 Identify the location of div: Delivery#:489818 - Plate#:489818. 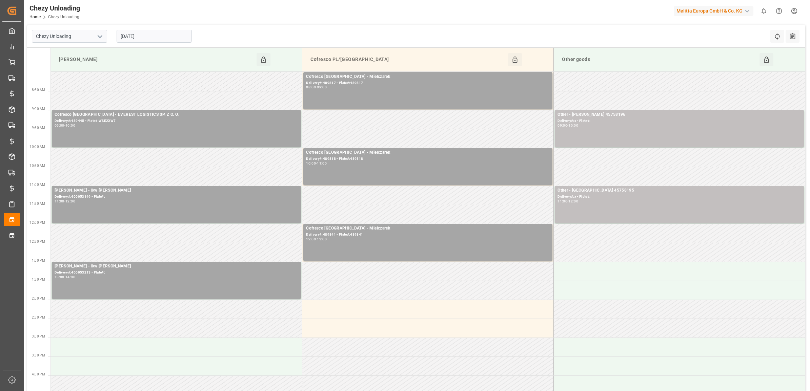
(428, 159).